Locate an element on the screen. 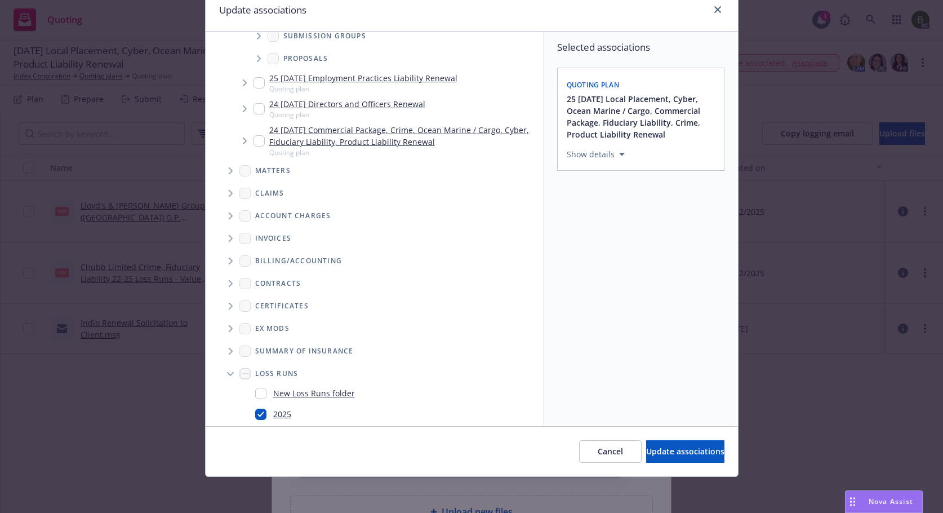 The width and height of the screenshot is (943, 513). a: 2025 is located at coordinates (282, 414).